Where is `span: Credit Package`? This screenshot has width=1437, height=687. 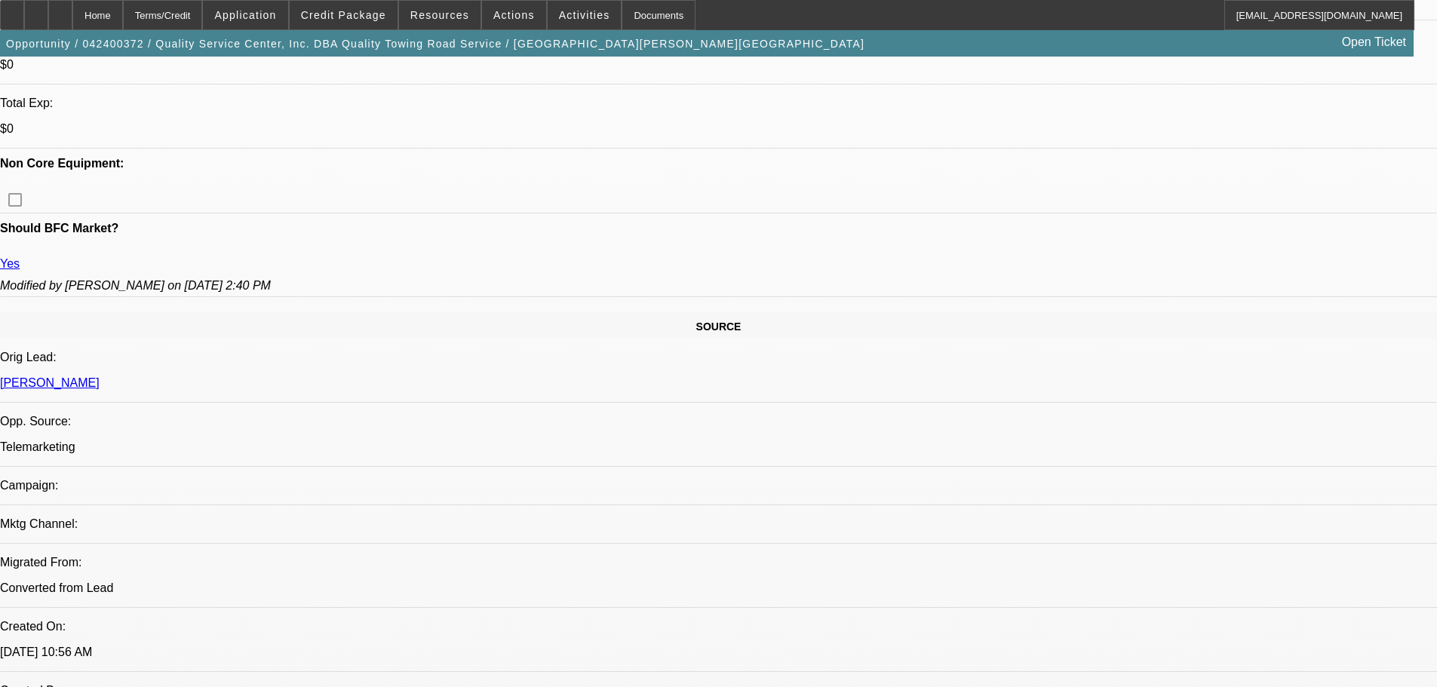 span: Credit Package is located at coordinates (343, 15).